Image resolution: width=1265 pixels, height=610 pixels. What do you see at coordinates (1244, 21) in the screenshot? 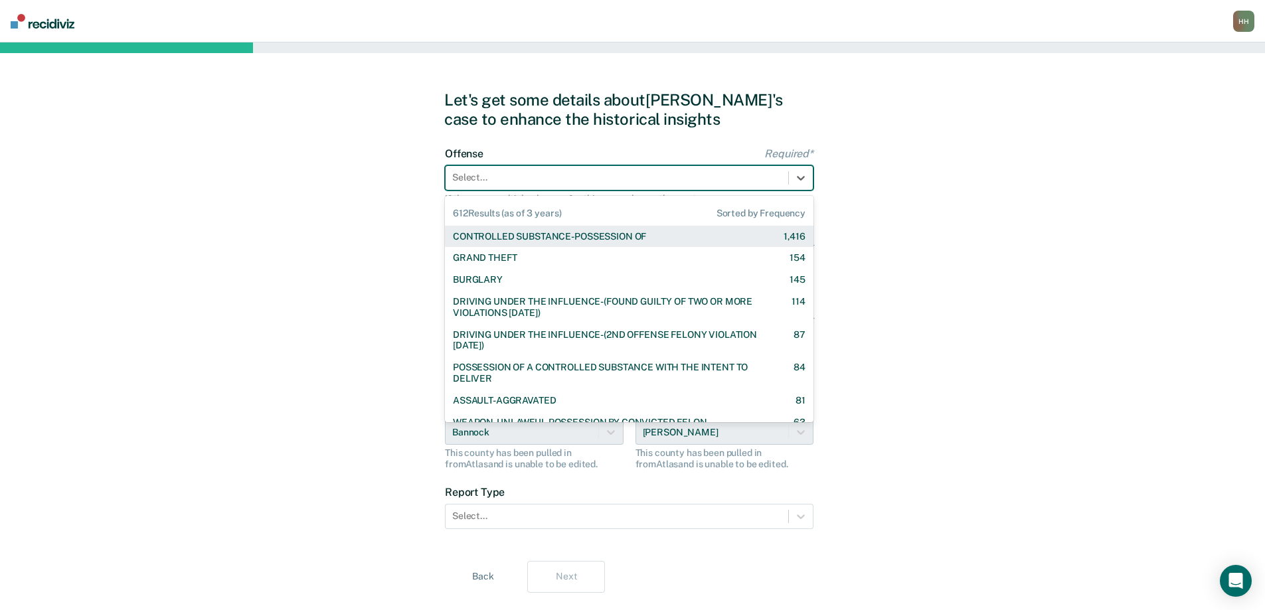
I see `div: H H` at bounding box center [1244, 21].